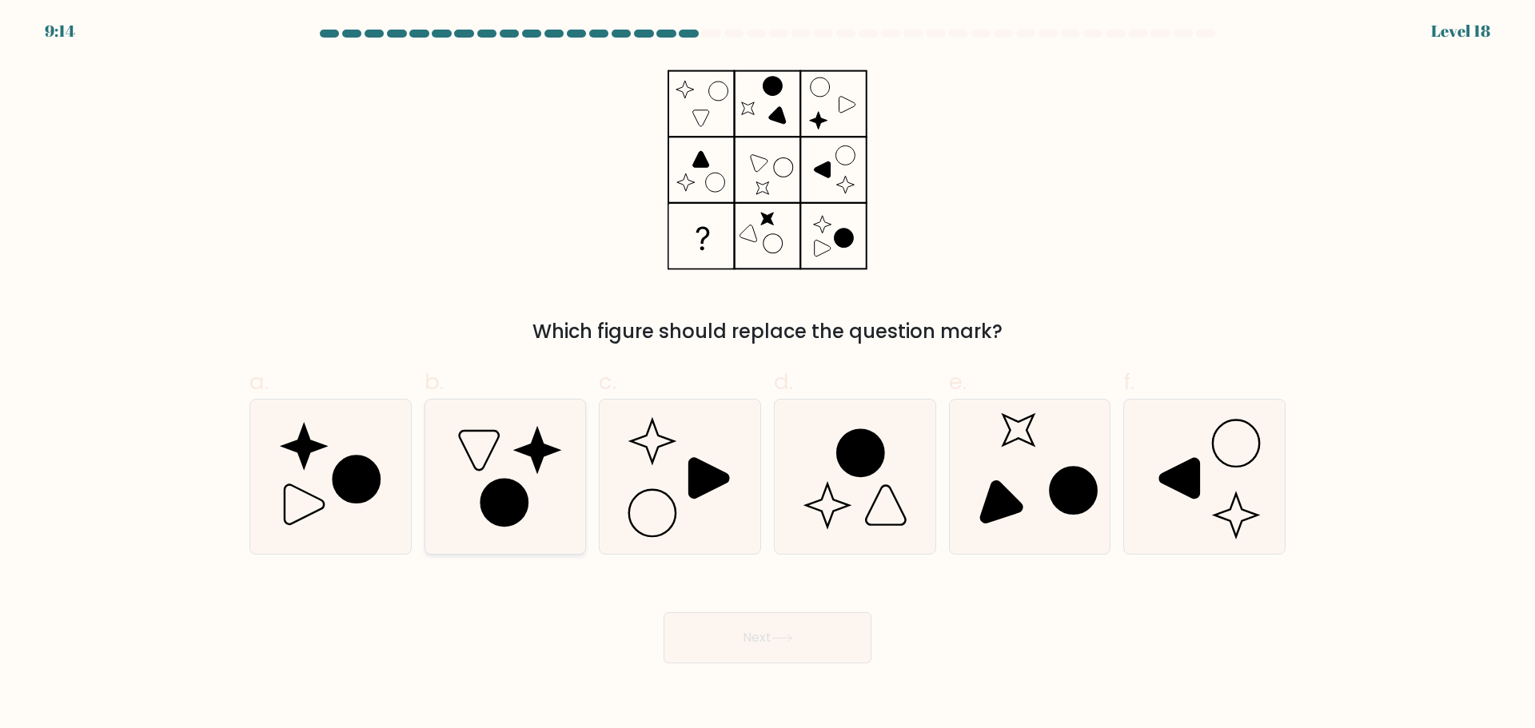  I want to click on button: Next, so click(767, 638).